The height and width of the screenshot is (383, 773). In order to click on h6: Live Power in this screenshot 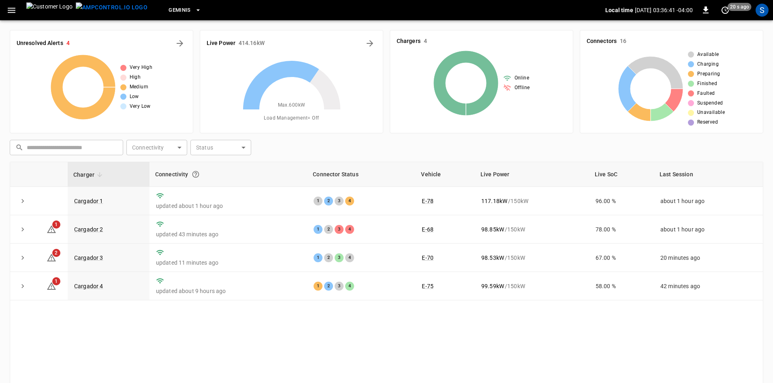, I will do `click(221, 43)`.